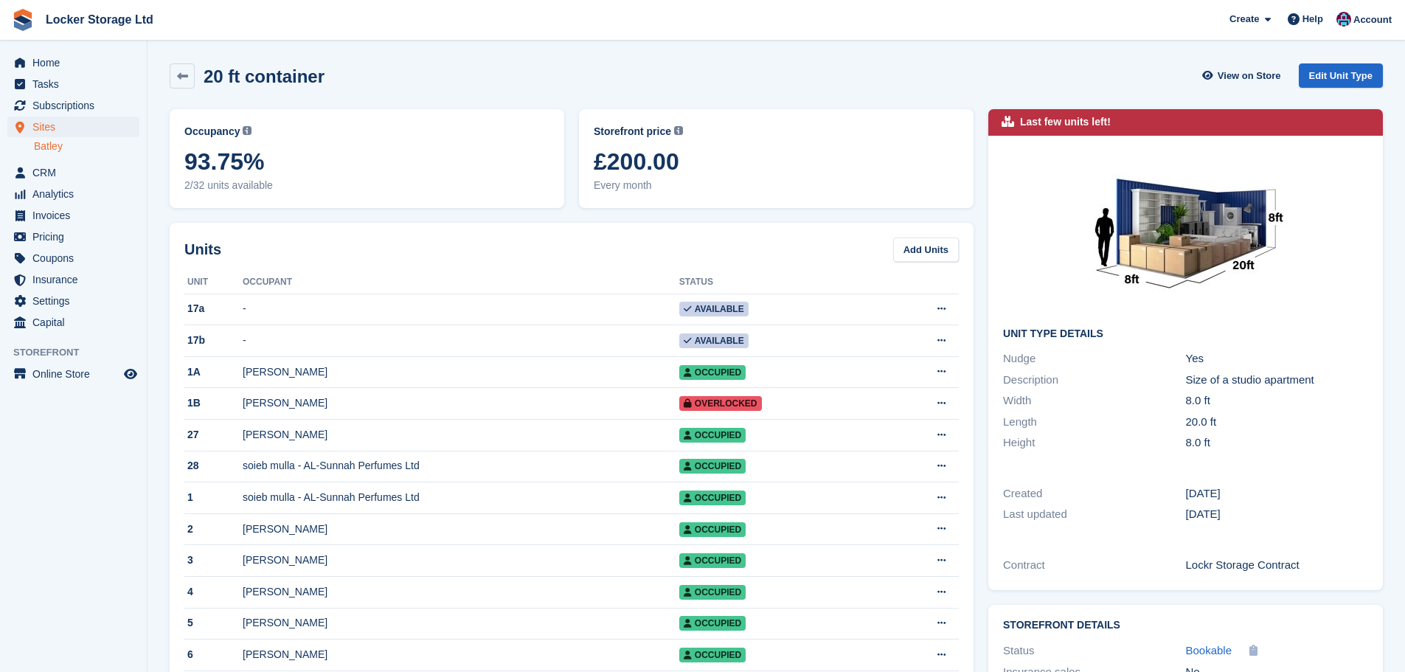 This screenshot has height=672, width=1405. Describe the element at coordinates (1094, 400) in the screenshot. I see `div: Width` at that location.